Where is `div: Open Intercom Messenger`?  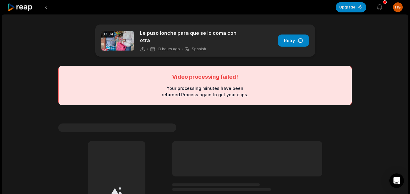
div: Open Intercom Messenger is located at coordinates (396, 181).